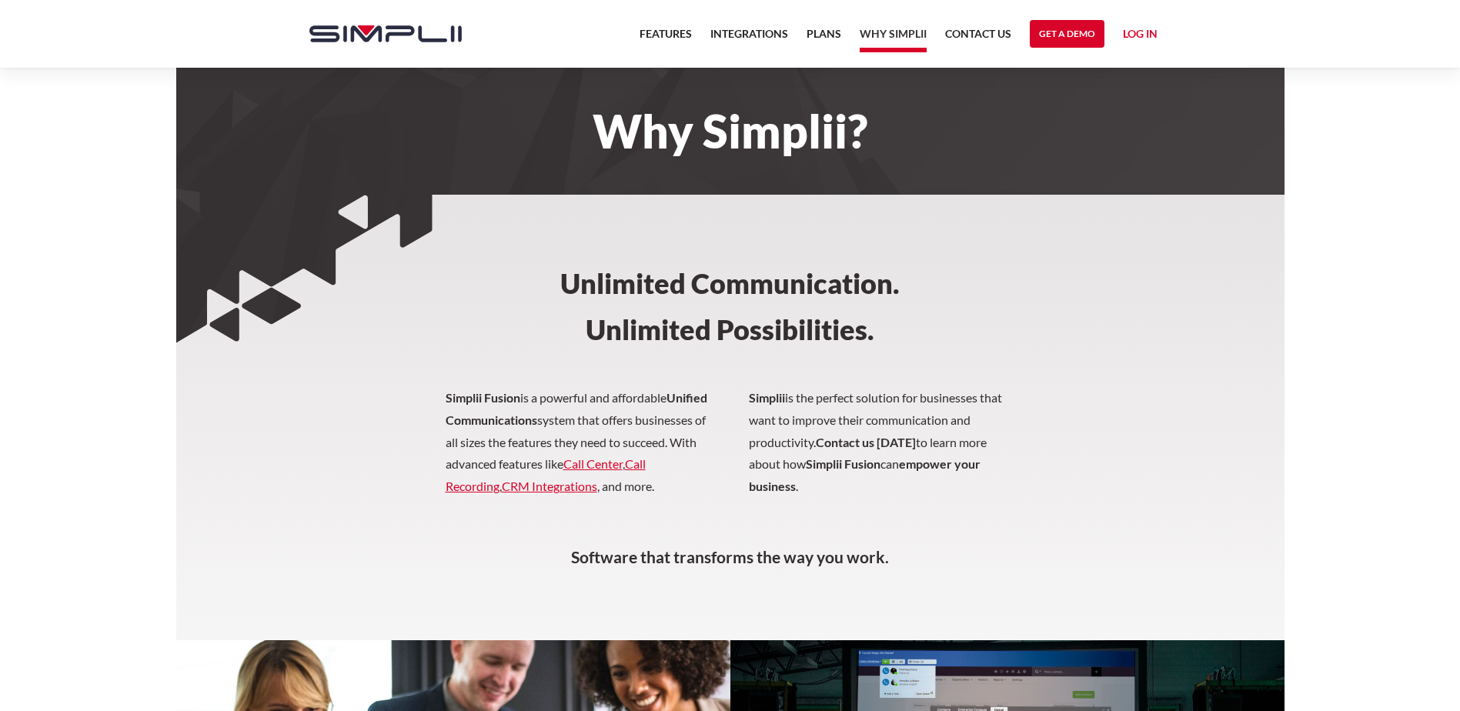 Image resolution: width=1460 pixels, height=711 pixels. Describe the element at coordinates (1067, 34) in the screenshot. I see `a: Get a Demo` at that location.